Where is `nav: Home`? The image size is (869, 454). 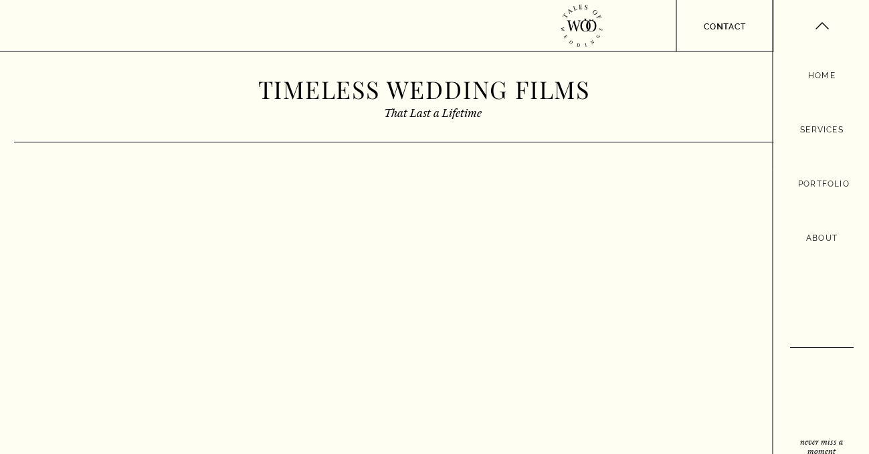 nav: Home is located at coordinates (822, 76).